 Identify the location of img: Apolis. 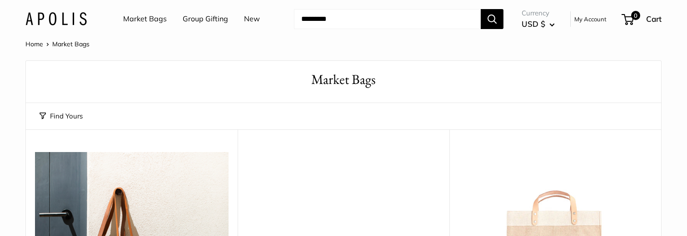
(56, 19).